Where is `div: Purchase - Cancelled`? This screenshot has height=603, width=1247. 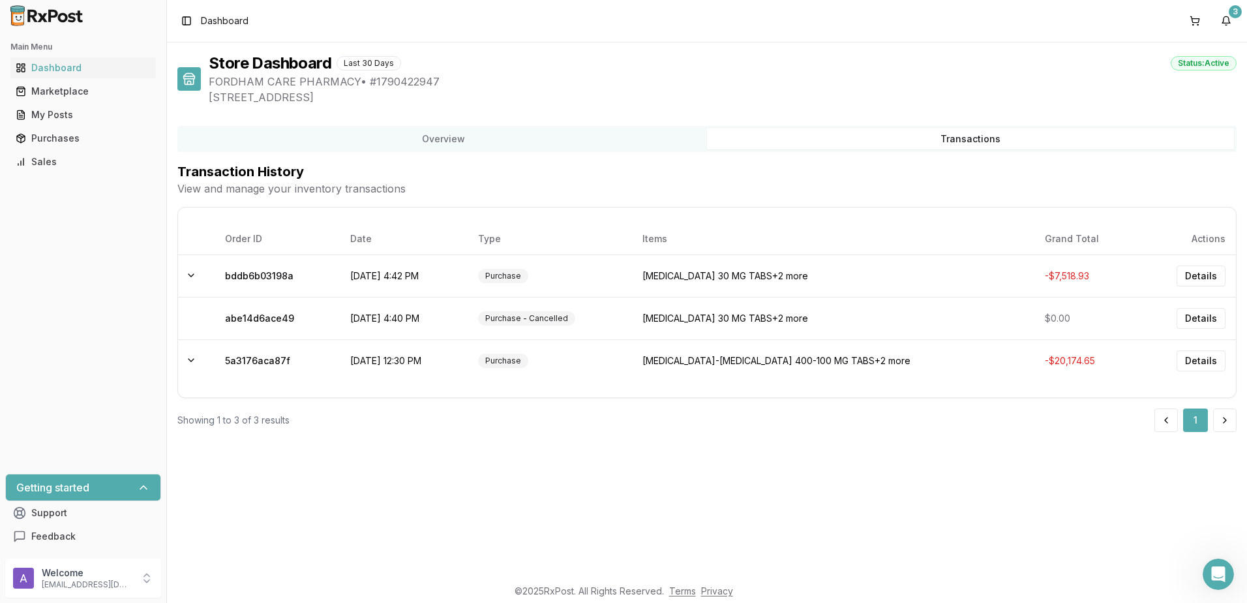 div: Purchase - Cancelled is located at coordinates (526, 318).